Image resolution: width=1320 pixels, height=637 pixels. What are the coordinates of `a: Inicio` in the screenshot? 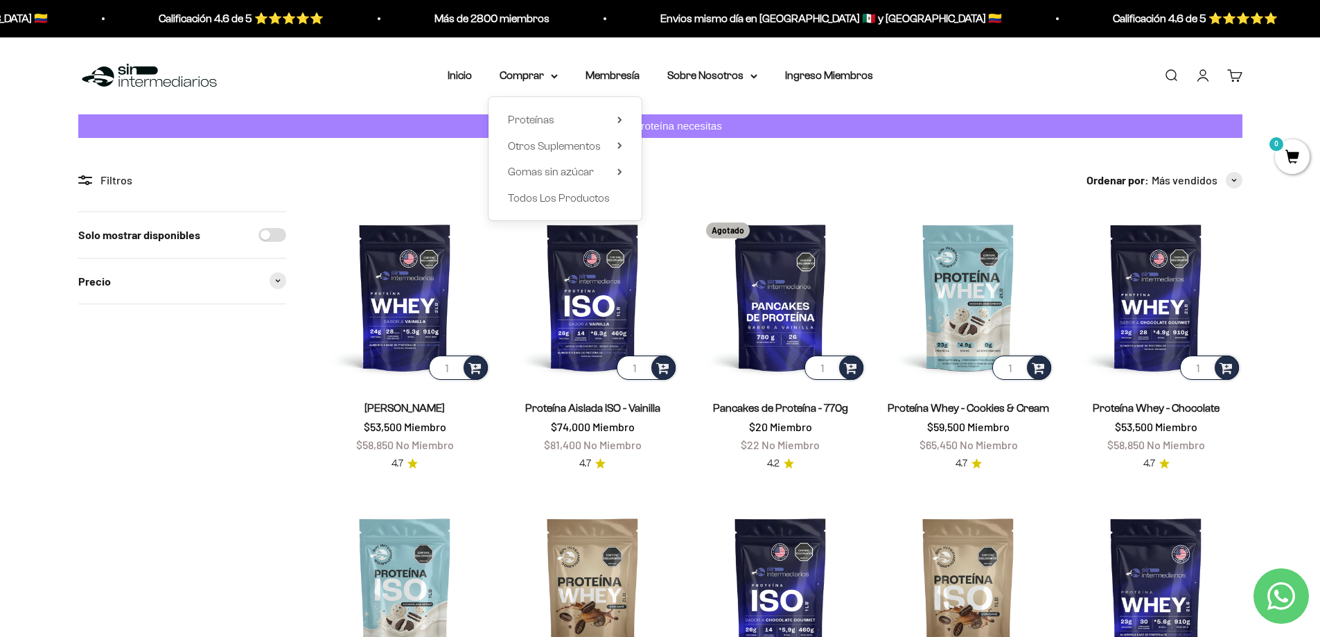 It's located at (459, 75).